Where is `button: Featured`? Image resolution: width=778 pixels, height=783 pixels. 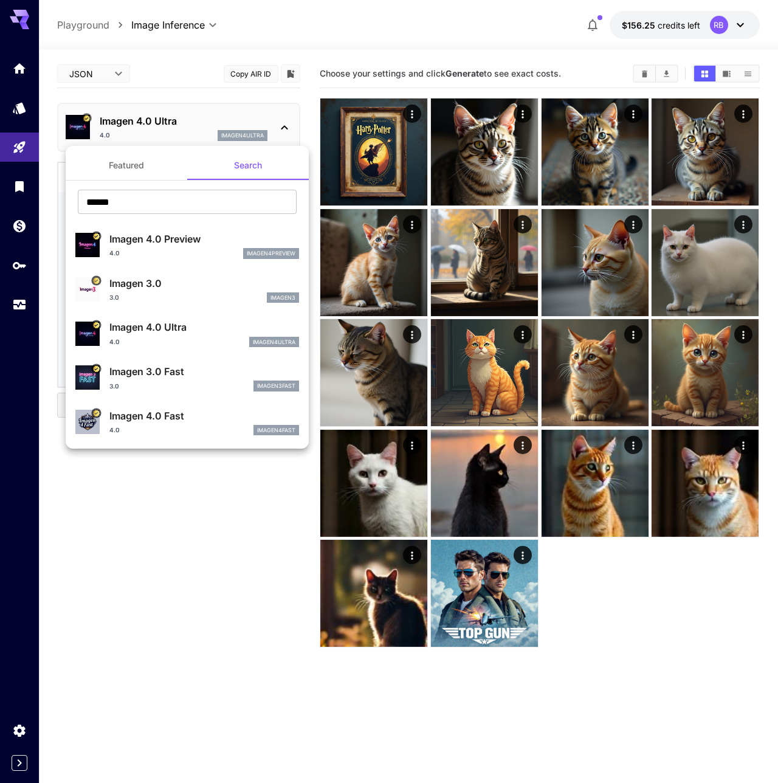 button: Featured is located at coordinates (126, 165).